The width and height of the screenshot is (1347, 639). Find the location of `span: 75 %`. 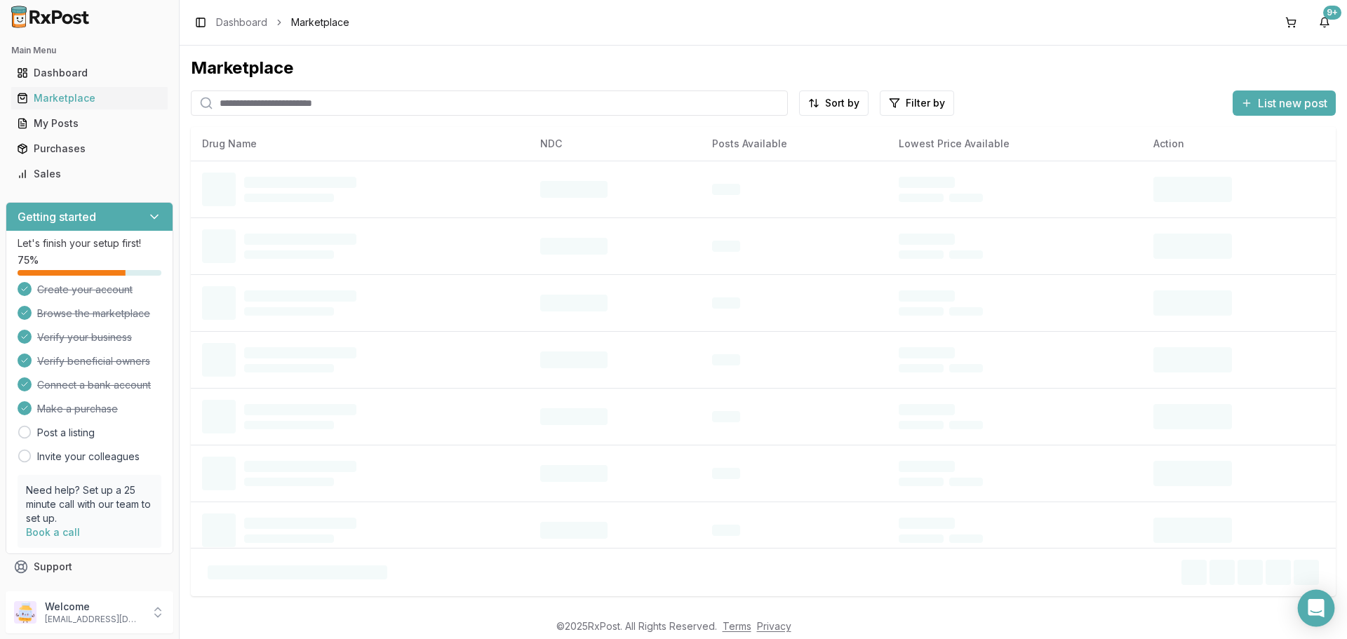

span: 75 % is located at coordinates (28, 260).